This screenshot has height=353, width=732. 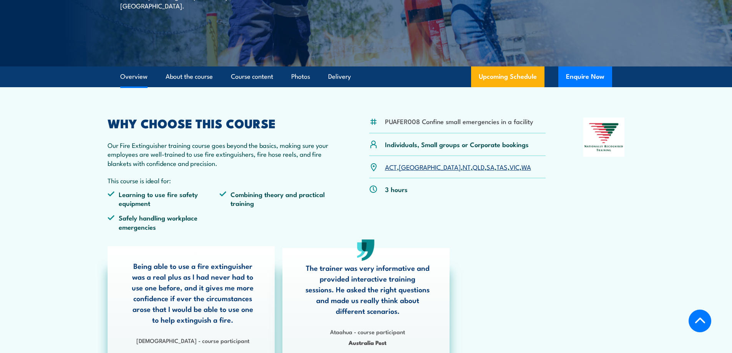 I want to click on a: TAS, so click(x=502, y=167).